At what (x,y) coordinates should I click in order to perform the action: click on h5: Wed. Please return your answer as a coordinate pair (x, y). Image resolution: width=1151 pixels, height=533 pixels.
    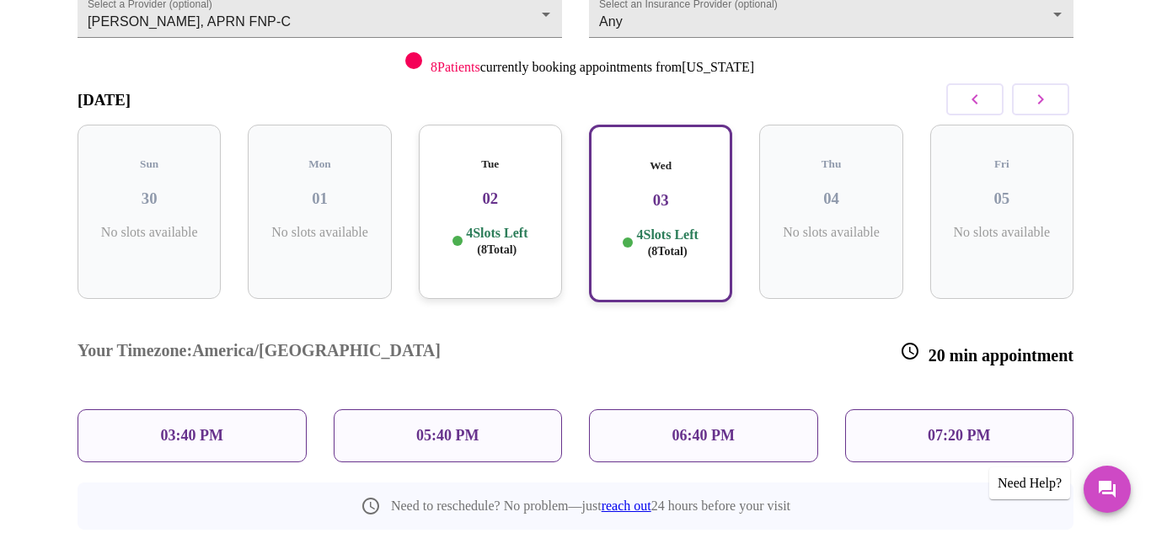
    Looking at the image, I should click on (661, 166).